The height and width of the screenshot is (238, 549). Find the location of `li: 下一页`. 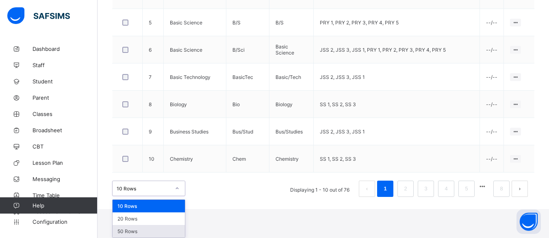

li: 下一页 is located at coordinates (520, 189).